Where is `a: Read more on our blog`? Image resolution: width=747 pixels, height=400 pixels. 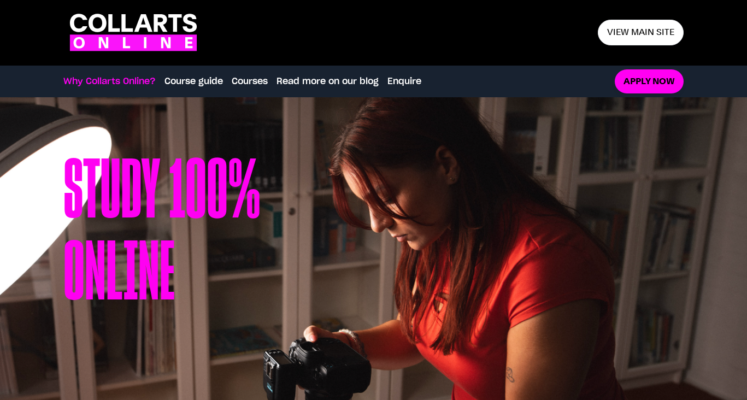 a: Read more on our blog is located at coordinates (327, 81).